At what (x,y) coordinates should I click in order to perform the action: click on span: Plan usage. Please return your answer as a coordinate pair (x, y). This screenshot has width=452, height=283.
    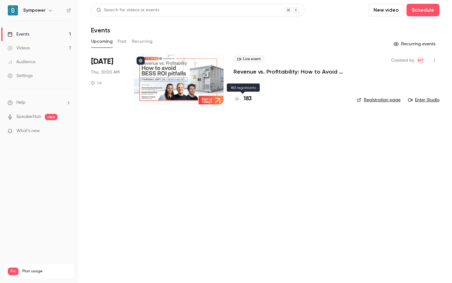
    Looking at the image, I should click on (46, 271).